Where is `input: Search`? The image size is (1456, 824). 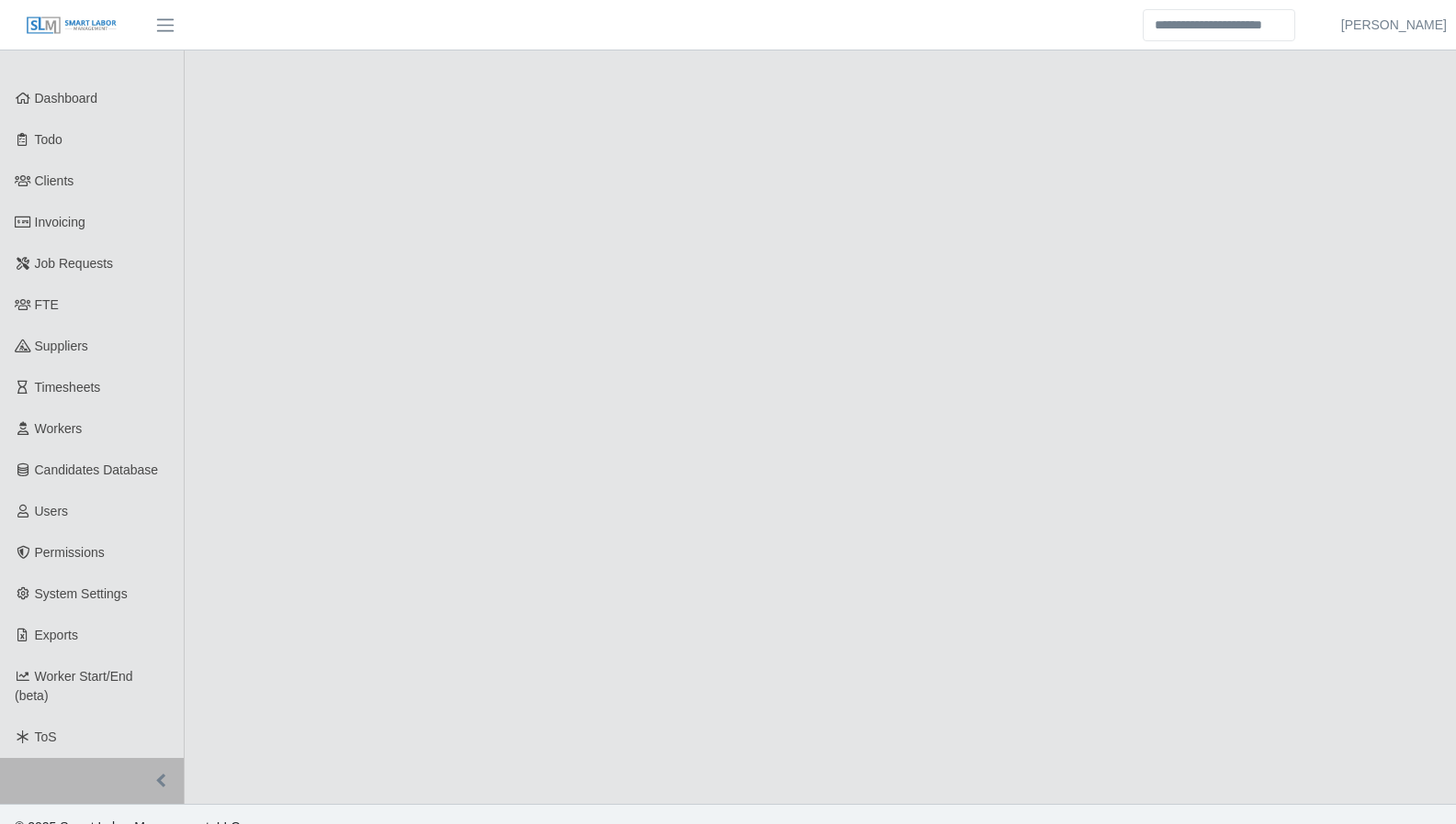 input: Search is located at coordinates (1218, 25).